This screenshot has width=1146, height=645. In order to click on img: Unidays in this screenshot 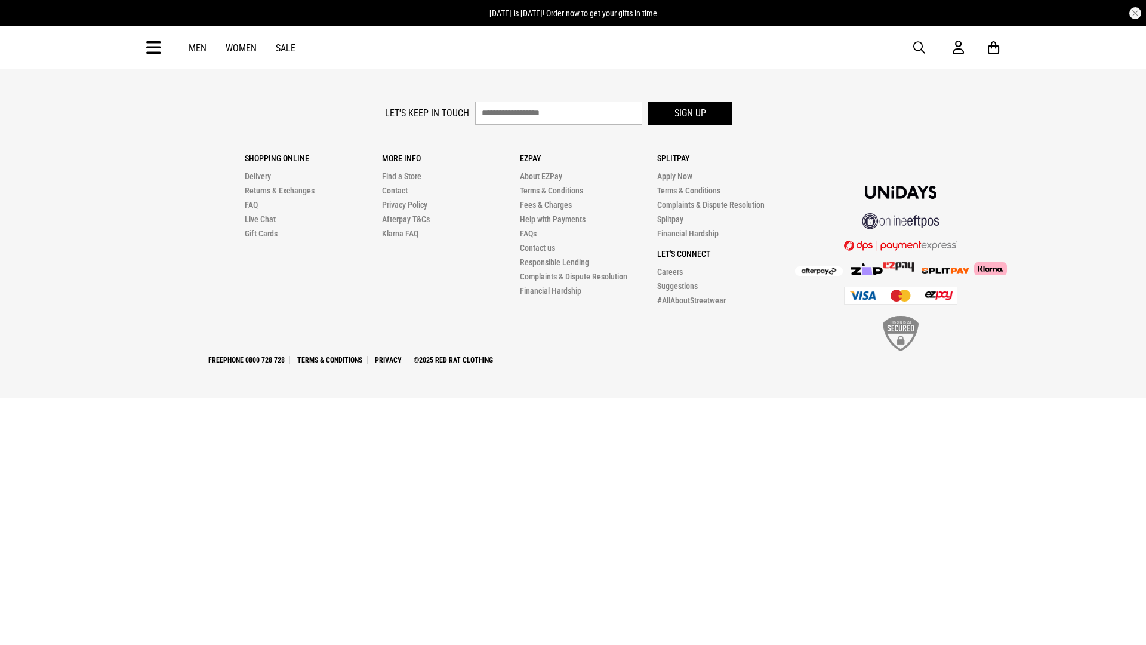, I will do `click(901, 192)`.